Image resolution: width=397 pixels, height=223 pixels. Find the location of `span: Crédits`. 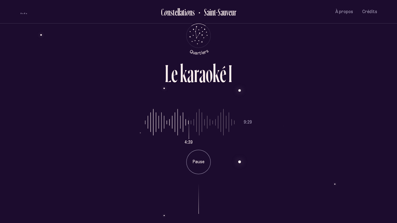

span: Crédits is located at coordinates (369, 12).